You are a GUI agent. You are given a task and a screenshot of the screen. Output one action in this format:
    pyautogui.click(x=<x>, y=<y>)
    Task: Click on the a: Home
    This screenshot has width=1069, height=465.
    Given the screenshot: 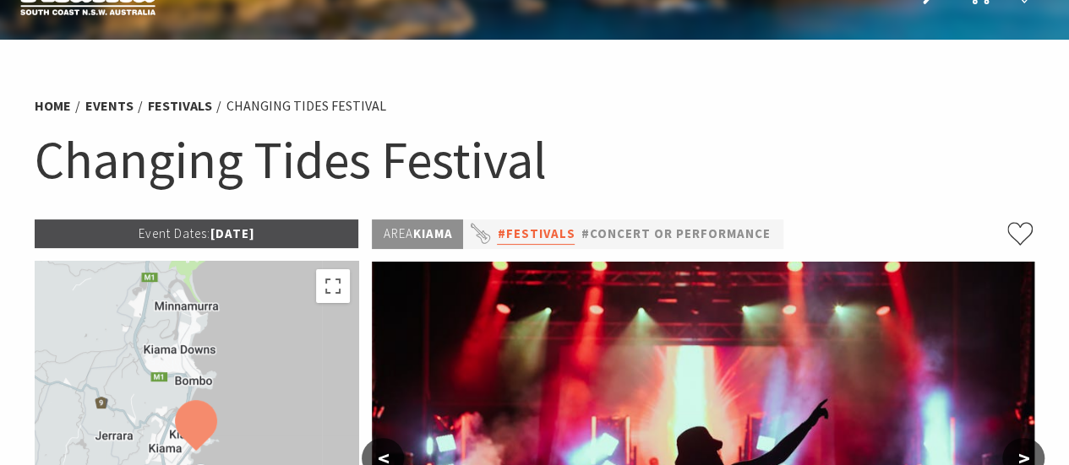 What is the action you would take?
    pyautogui.click(x=52, y=106)
    